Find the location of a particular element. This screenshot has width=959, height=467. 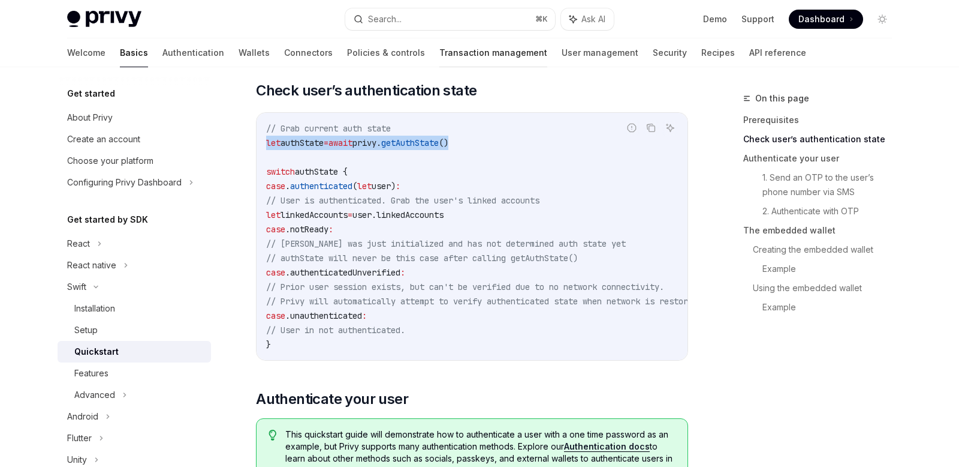

a: The embedded wallet is located at coordinates (823, 230).